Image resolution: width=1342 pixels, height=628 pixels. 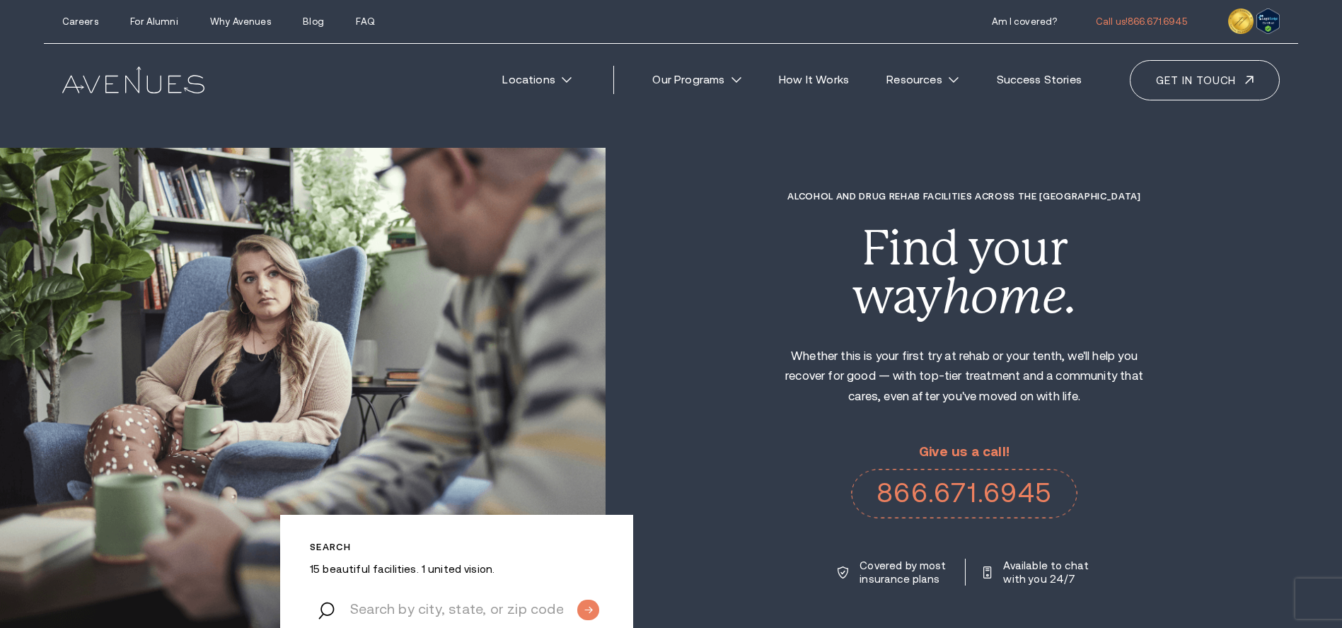 I want to click on p: Search, so click(x=456, y=547).